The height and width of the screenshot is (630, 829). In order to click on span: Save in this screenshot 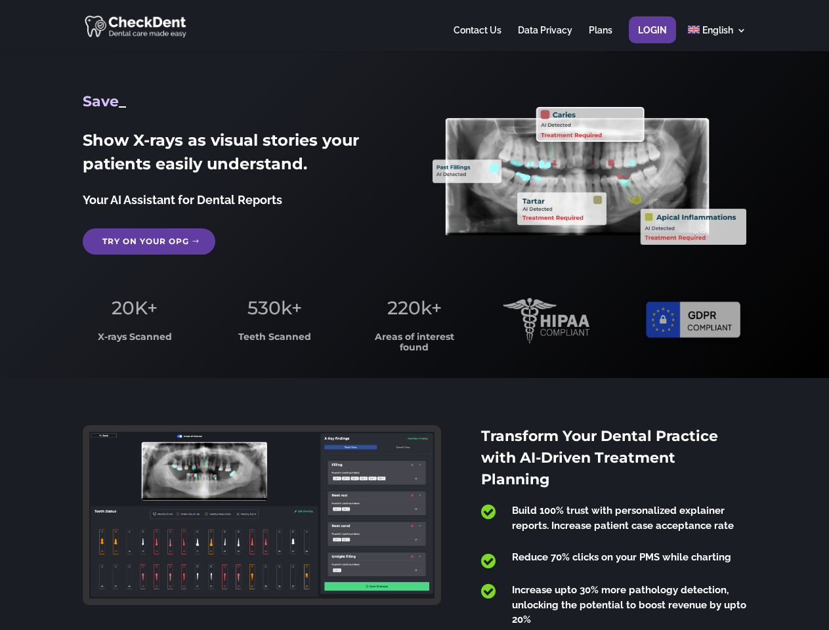, I will do `click(100, 101)`.